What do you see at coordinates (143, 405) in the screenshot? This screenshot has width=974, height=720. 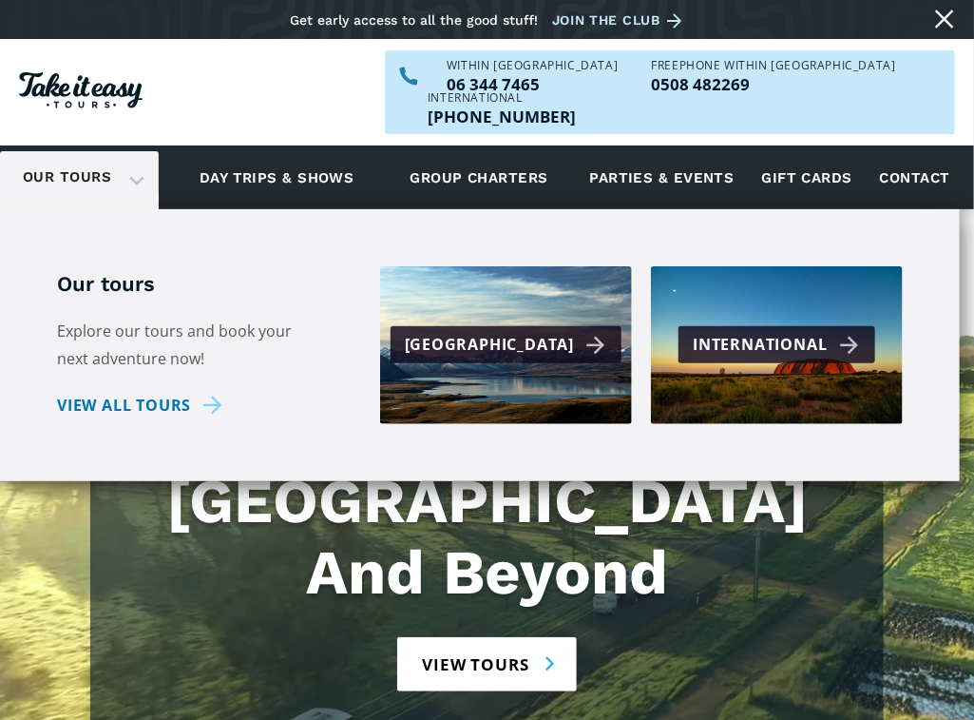 I see `a: View all tours` at bounding box center [143, 405].